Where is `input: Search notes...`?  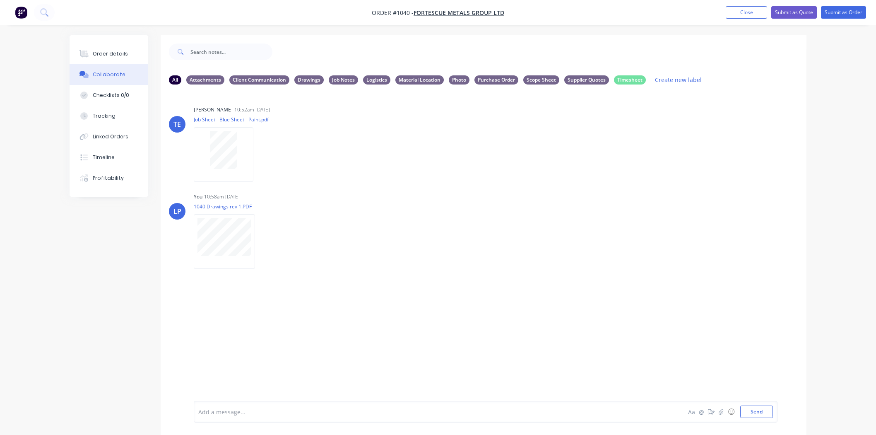
input: Search notes... is located at coordinates (232, 52).